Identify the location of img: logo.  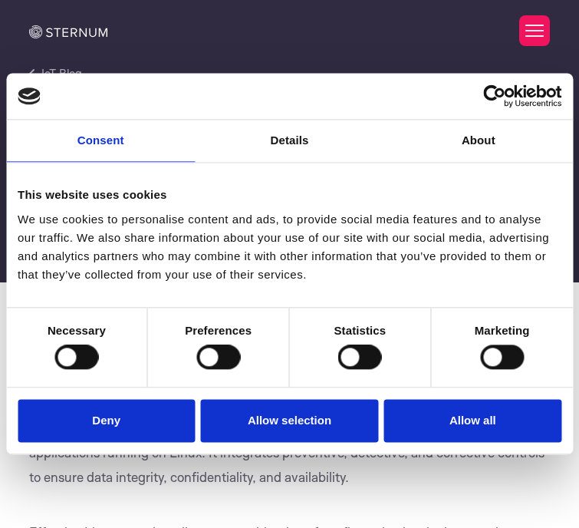
(29, 96).